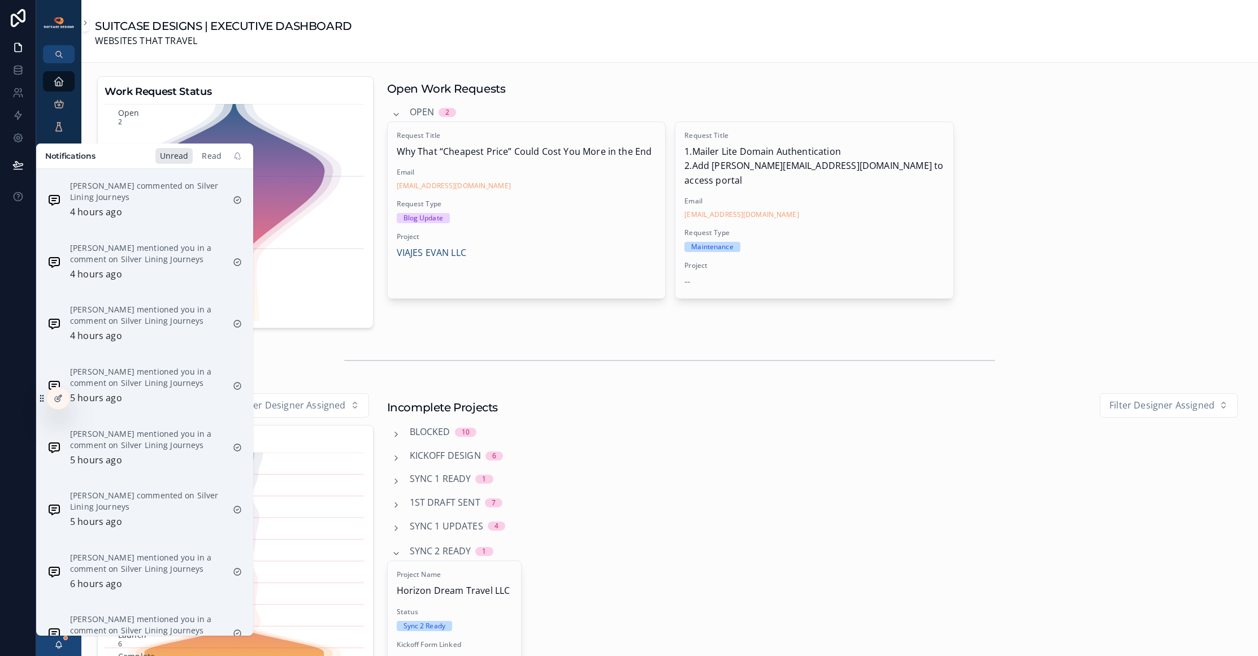 The height and width of the screenshot is (656, 1258). I want to click on span: Sync 2 Ready, so click(440, 552).